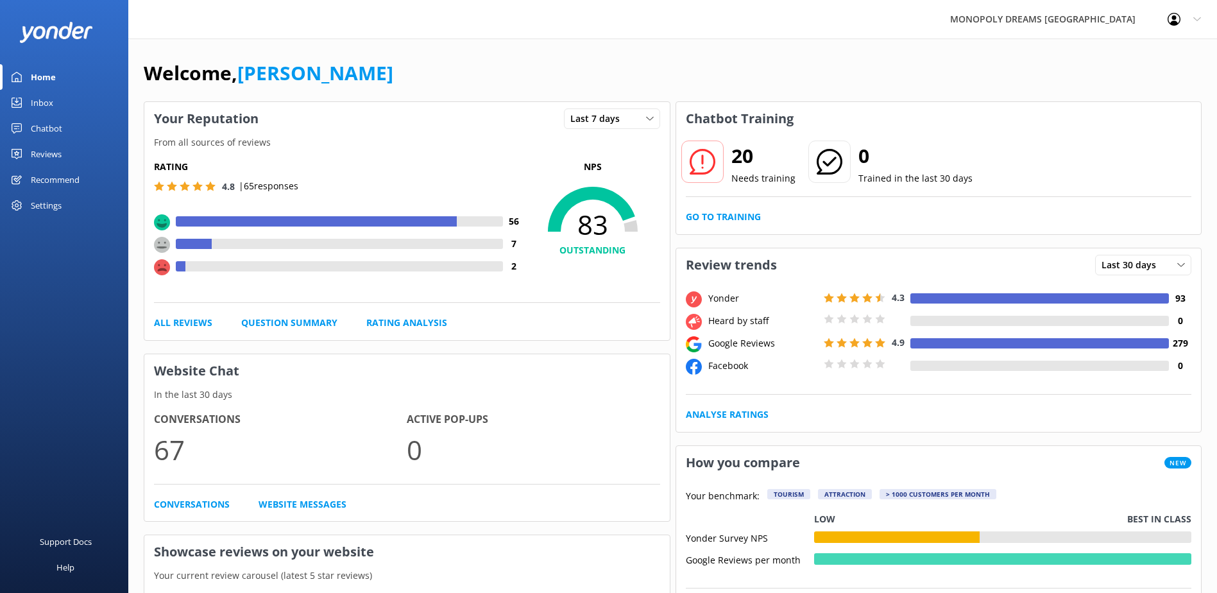 This screenshot has width=1217, height=593. Describe the element at coordinates (42, 103) in the screenshot. I see `div: Inbox` at that location.